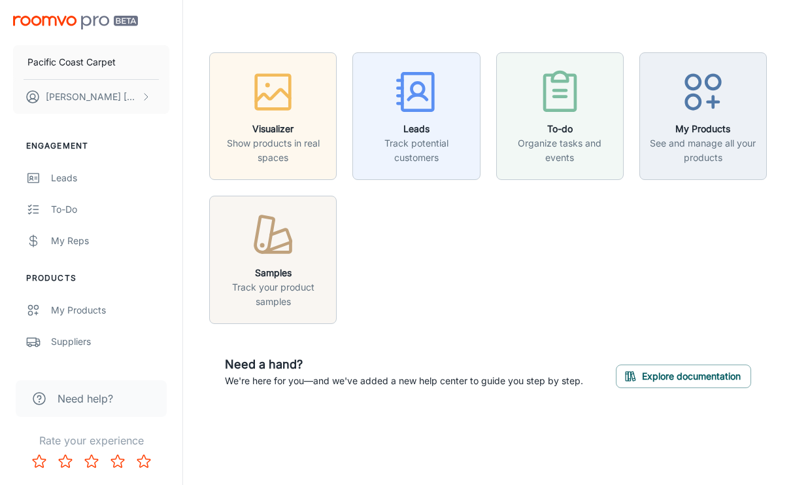  Describe the element at coordinates (703, 129) in the screenshot. I see `h6: My Products` at that location.